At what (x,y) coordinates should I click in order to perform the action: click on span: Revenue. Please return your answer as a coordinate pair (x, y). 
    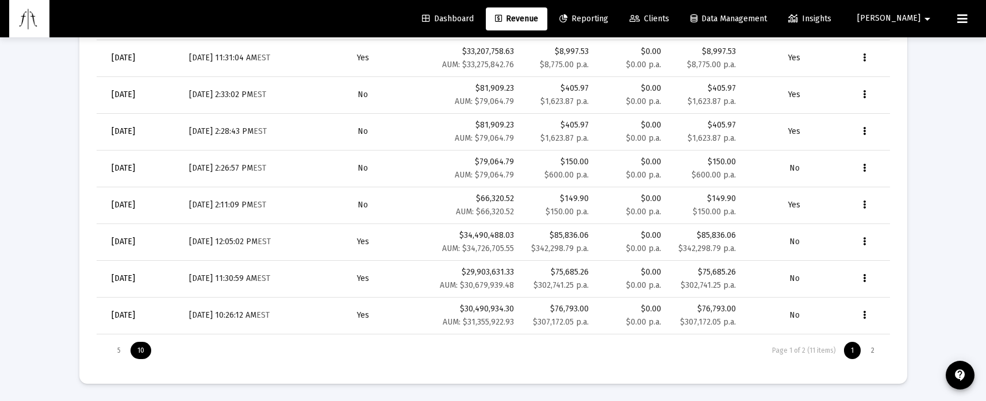
    Looking at the image, I should click on (516, 18).